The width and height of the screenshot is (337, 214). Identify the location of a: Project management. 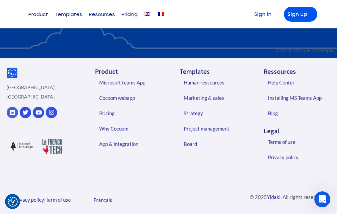
(215, 129).